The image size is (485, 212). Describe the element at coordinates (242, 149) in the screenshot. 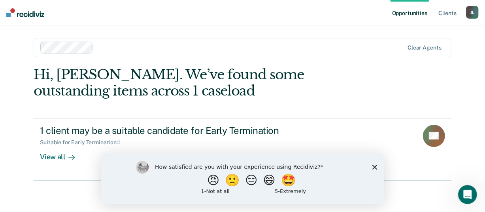

I see `a: 1 client may be a suitable candidate for Early TerminationSuitable for Early Termination:1View all` at that location.